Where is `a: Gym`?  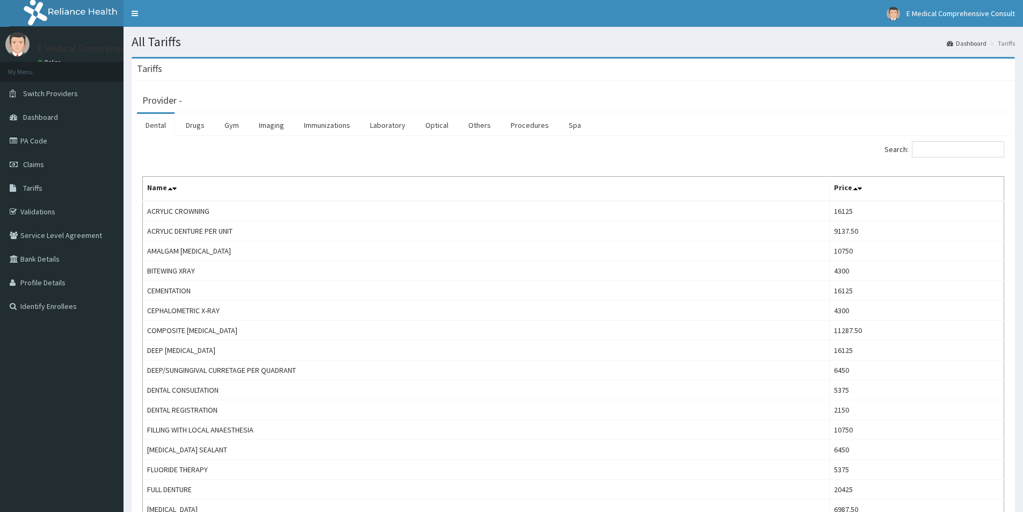 a: Gym is located at coordinates (231, 125).